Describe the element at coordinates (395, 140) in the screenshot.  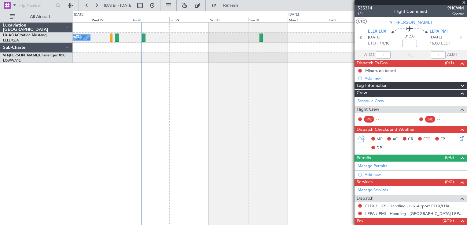
I see `span: AC` at that location.